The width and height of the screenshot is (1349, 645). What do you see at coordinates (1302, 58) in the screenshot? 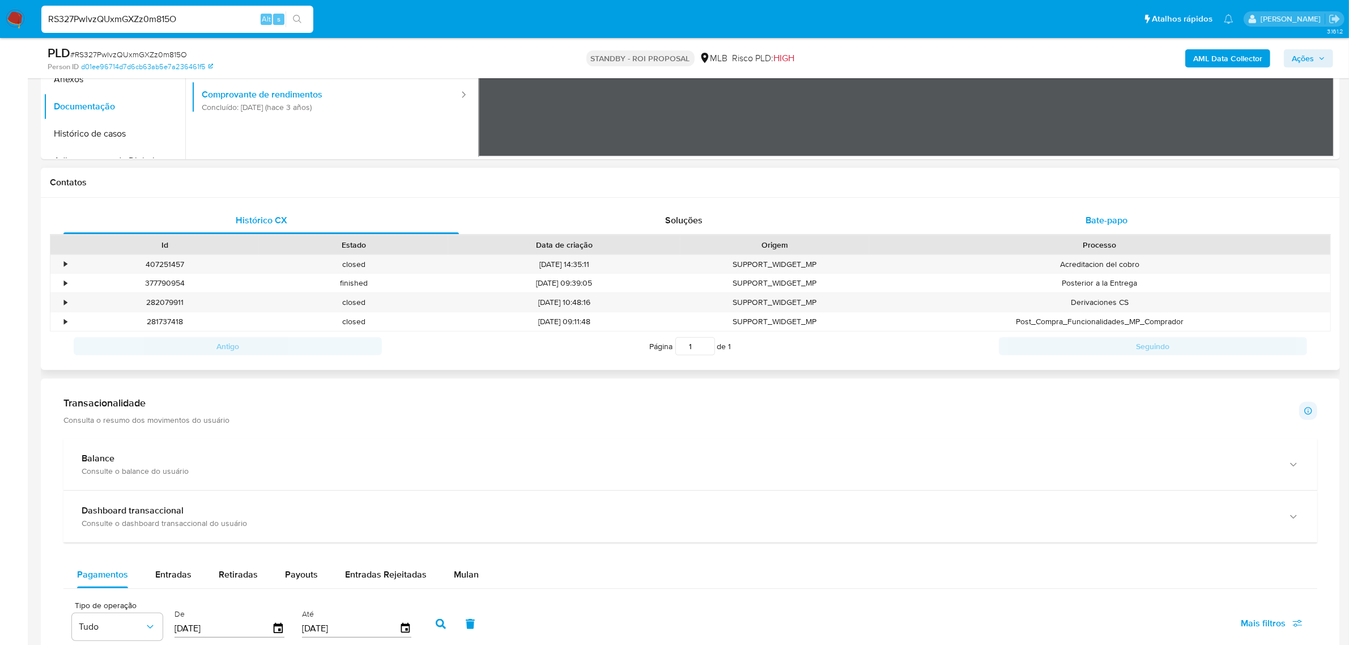
I see `span: Ações` at bounding box center [1302, 58].